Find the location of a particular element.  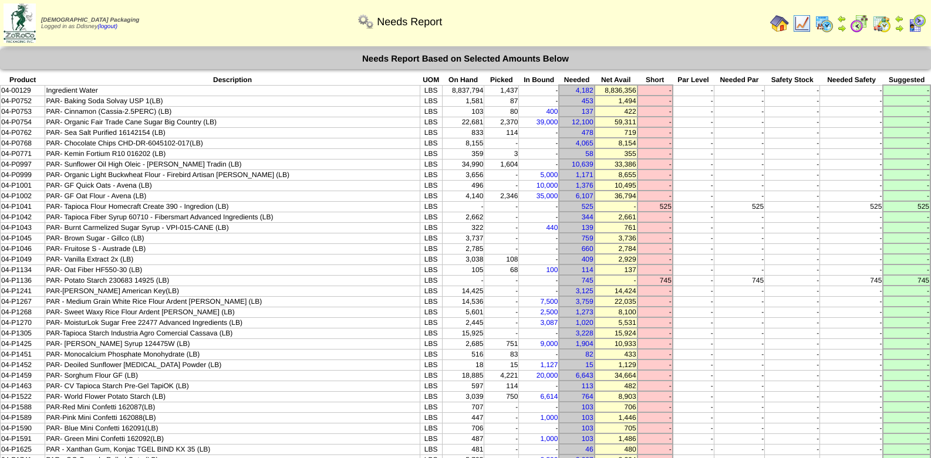

a: 525 is located at coordinates (587, 207).